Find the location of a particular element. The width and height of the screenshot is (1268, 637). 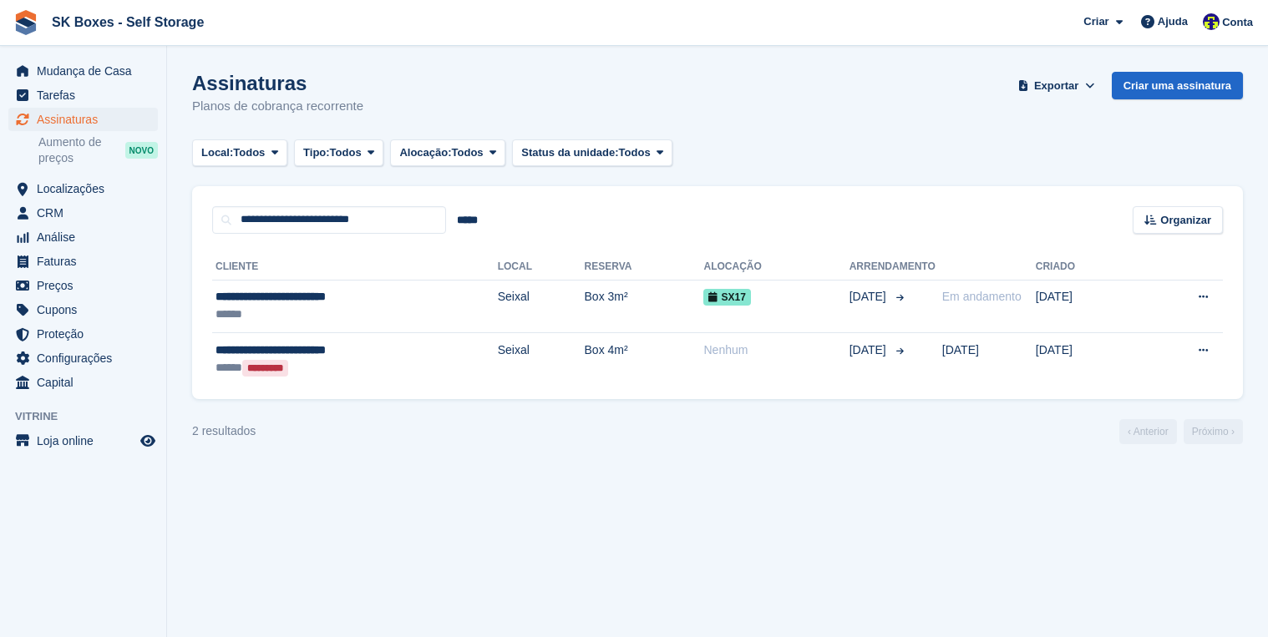

a: Anterior is located at coordinates (1148, 432).